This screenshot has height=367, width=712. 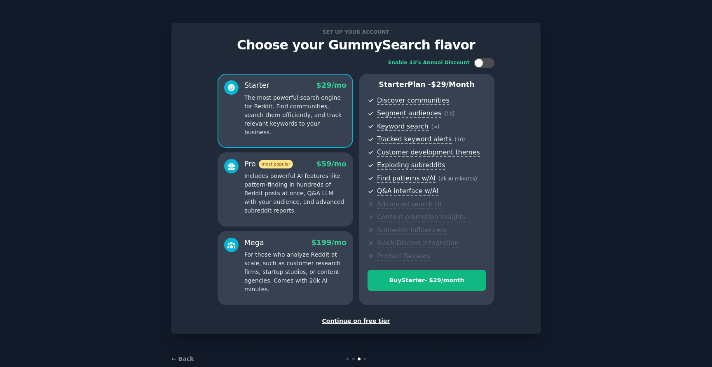 What do you see at coordinates (411, 165) in the screenshot?
I see `span: Exploding subreddits` at bounding box center [411, 165].